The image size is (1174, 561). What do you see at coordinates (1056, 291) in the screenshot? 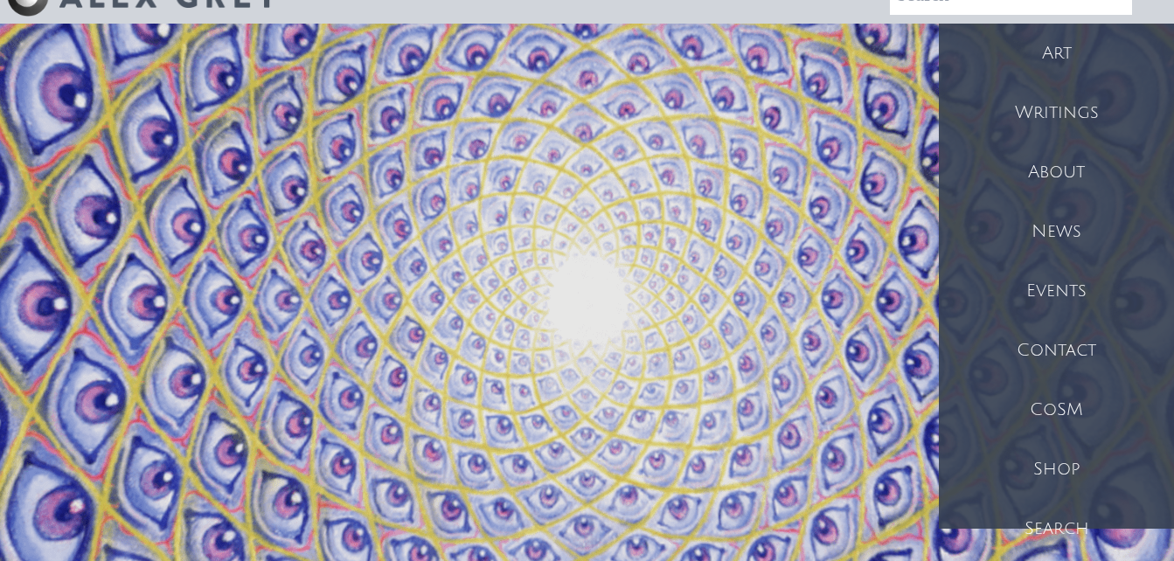
I see `div: Events` at bounding box center [1056, 291].